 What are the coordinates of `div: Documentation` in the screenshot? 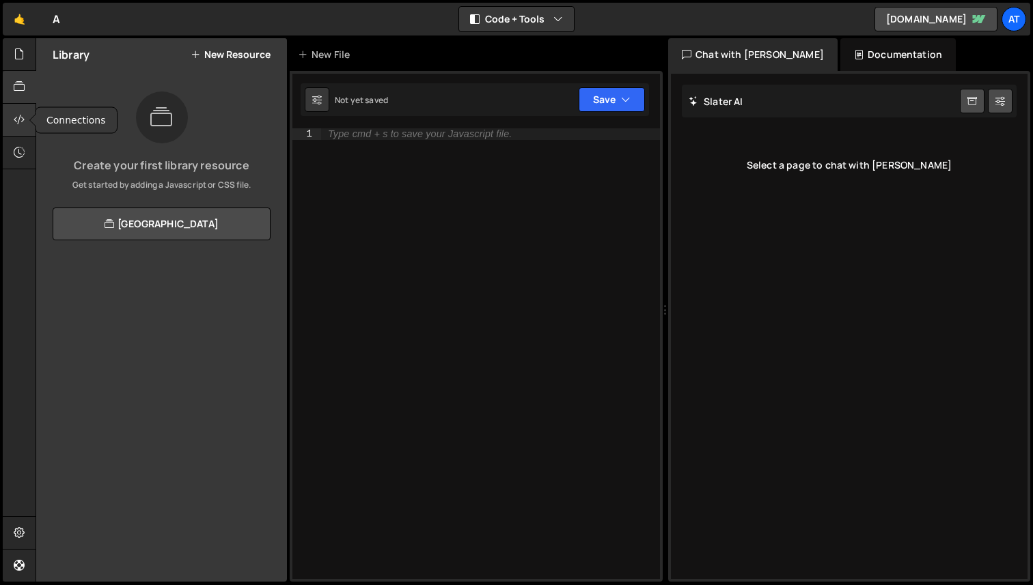 It's located at (897, 55).